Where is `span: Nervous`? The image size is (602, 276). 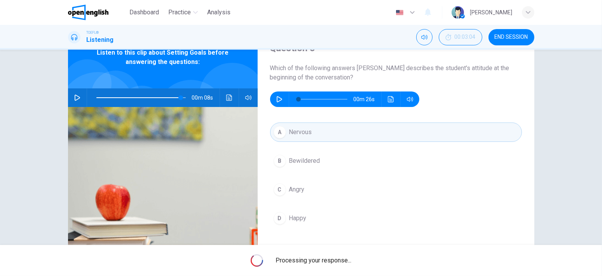
span: Nervous is located at coordinates (300, 132).